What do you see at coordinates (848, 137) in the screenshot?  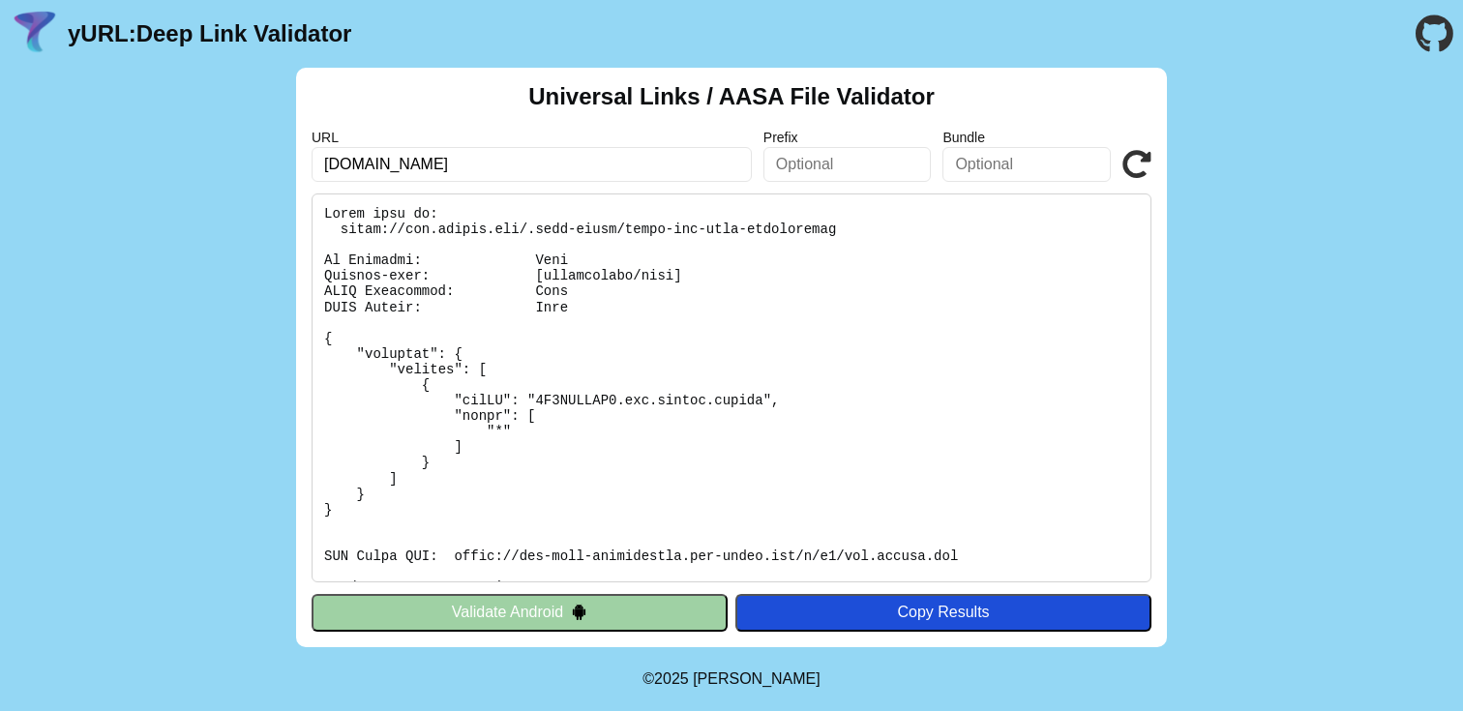 I see `label: Prefix` at bounding box center [848, 137].